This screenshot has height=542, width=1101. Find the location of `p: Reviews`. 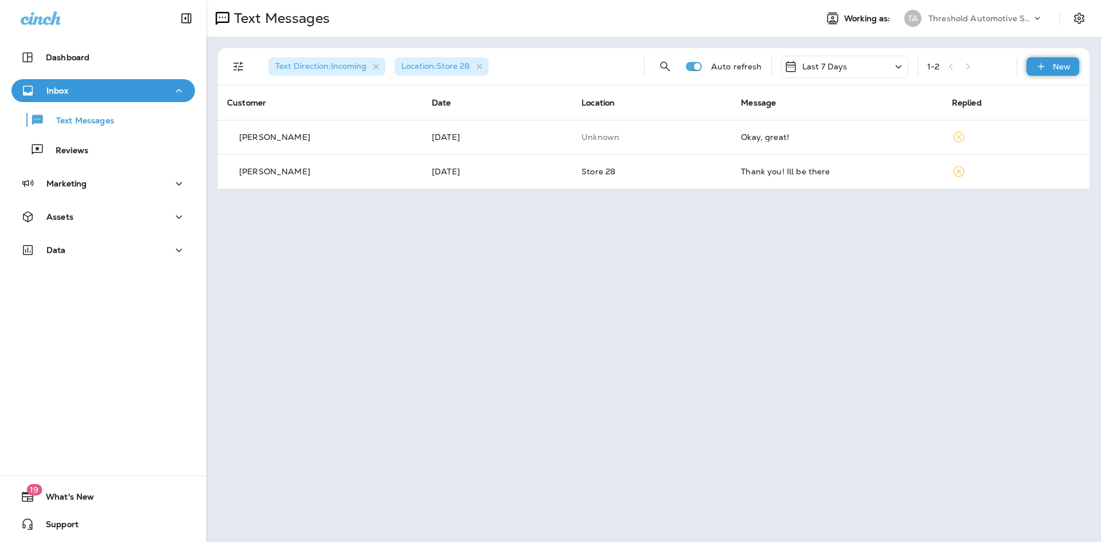

p: Reviews is located at coordinates (66, 151).